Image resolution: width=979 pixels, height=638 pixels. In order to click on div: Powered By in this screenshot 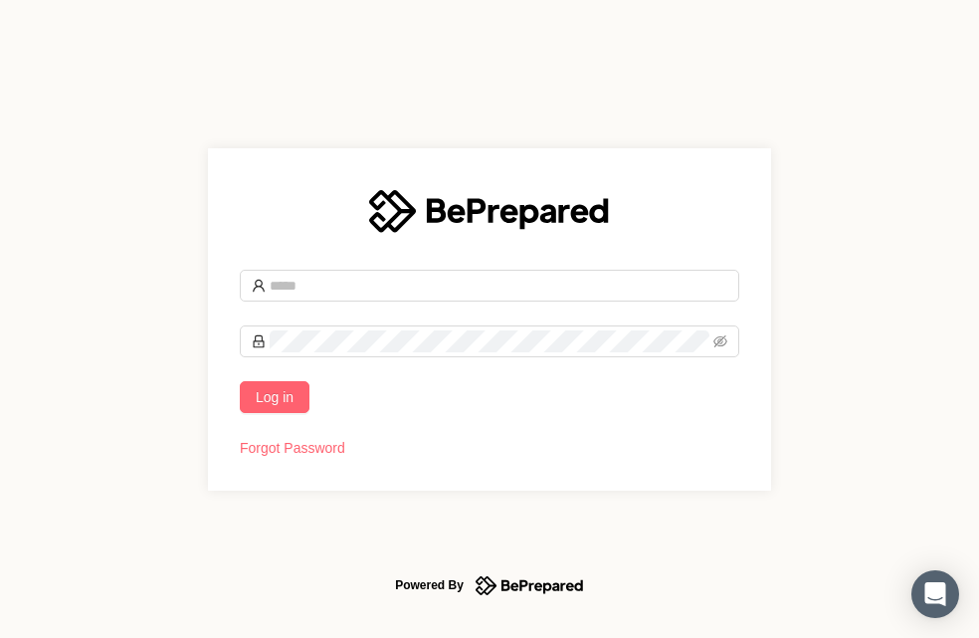, I will do `click(429, 585)`.